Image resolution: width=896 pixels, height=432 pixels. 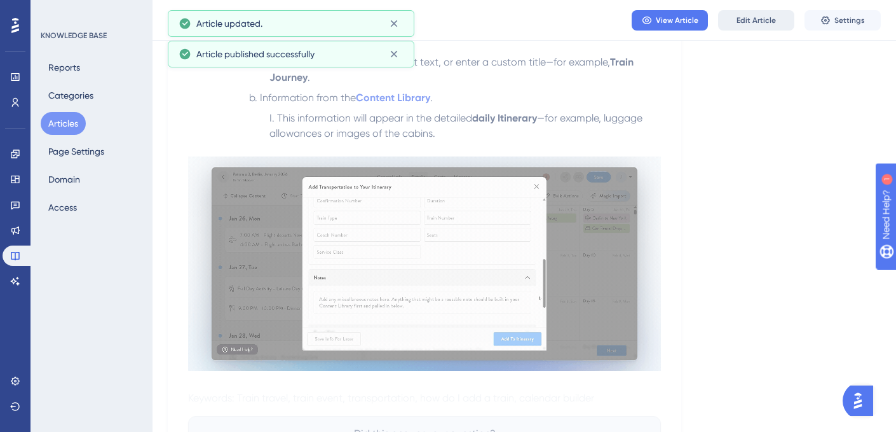 I want to click on button: Categories, so click(x=71, y=95).